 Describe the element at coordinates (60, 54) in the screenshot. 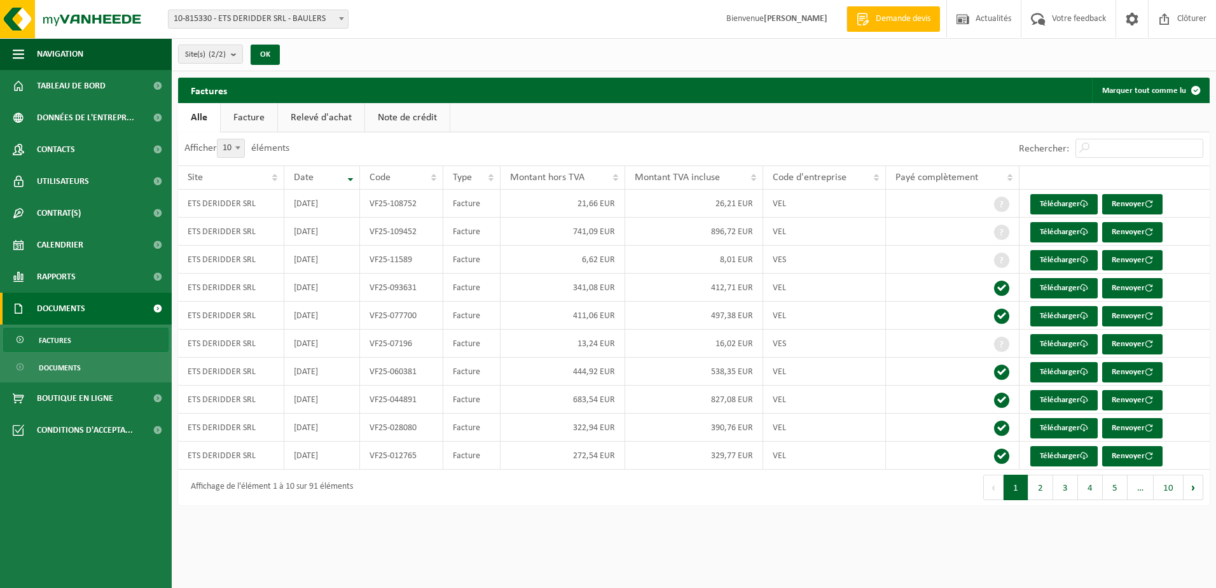

I see `span: Navigation` at that location.